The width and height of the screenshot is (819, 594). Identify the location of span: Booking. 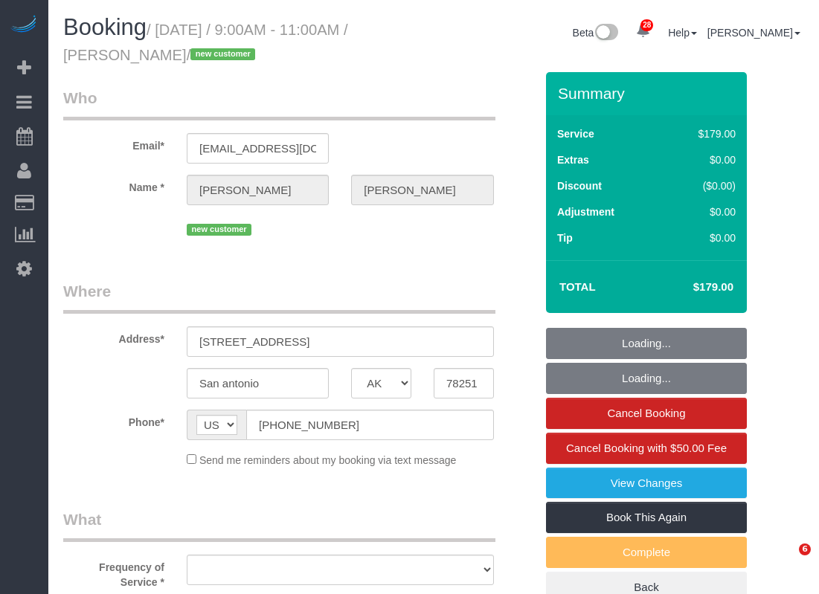
(105, 27).